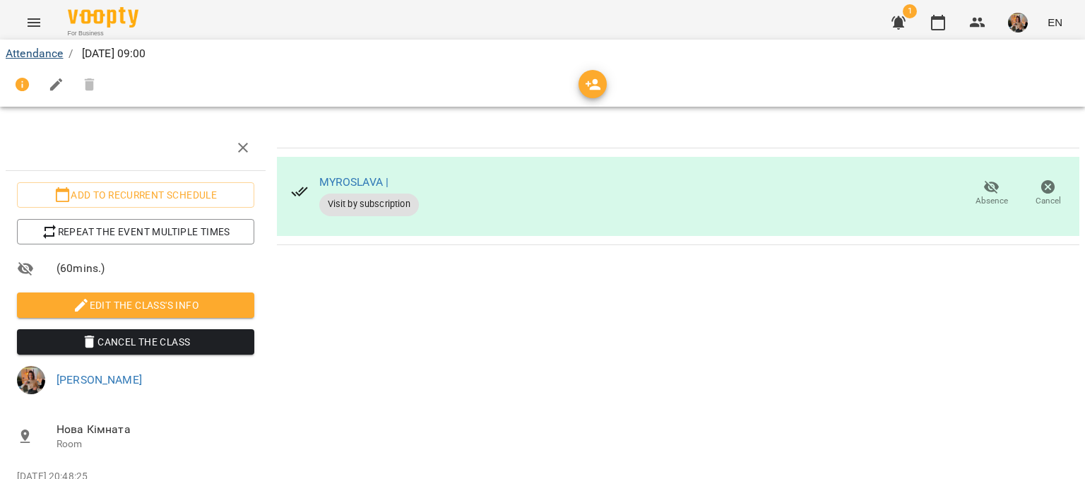 This screenshot has height=479, width=1085. I want to click on span: Absence, so click(992, 201).